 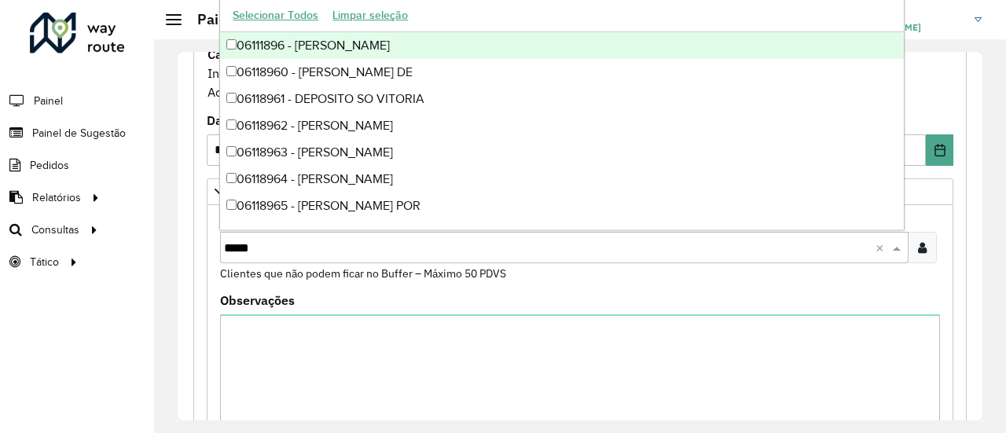 What do you see at coordinates (275, 15) in the screenshot?
I see `button: Selecionar Todos` at bounding box center [275, 15].